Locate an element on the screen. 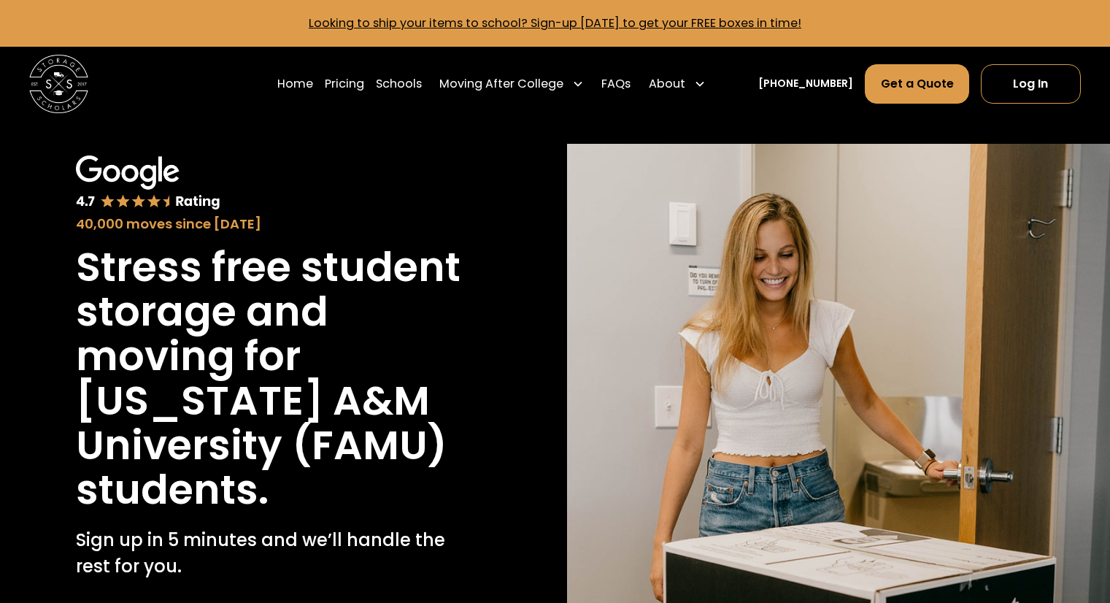 This screenshot has width=1110, height=603. h1: Stress free student storage and moving for is located at coordinates (272, 312).